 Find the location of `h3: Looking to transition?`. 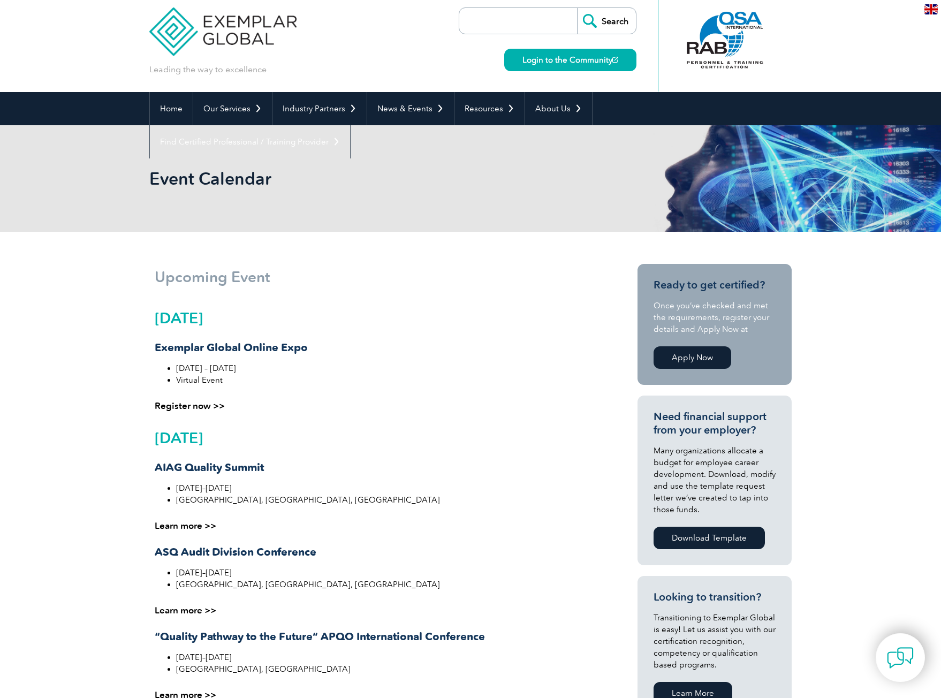

h3: Looking to transition? is located at coordinates (715, 597).